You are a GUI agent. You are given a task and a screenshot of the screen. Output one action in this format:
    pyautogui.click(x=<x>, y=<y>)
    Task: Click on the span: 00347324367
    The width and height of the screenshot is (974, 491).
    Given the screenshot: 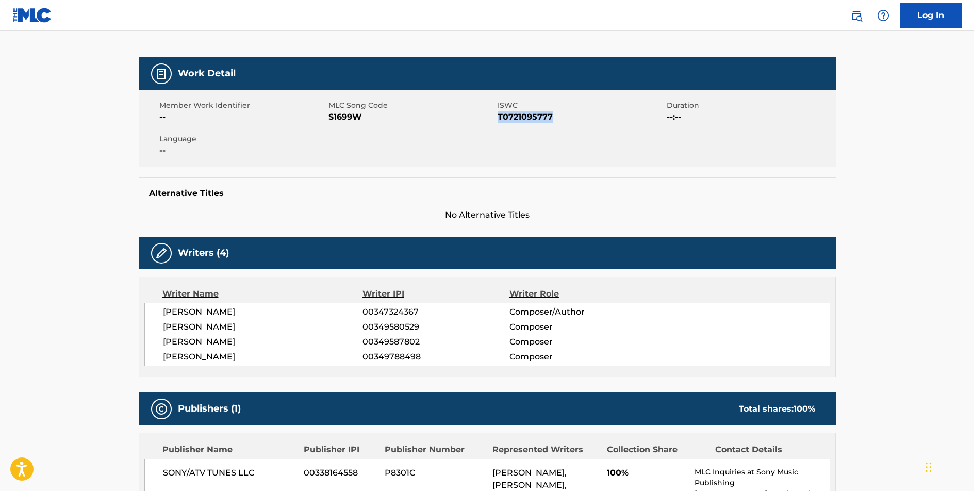 What is the action you would take?
    pyautogui.click(x=436, y=312)
    